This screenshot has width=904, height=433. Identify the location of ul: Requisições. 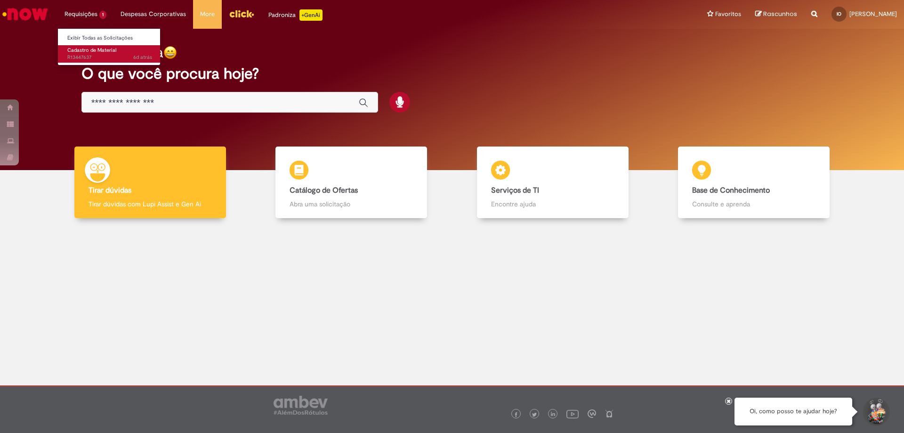
(109, 47).